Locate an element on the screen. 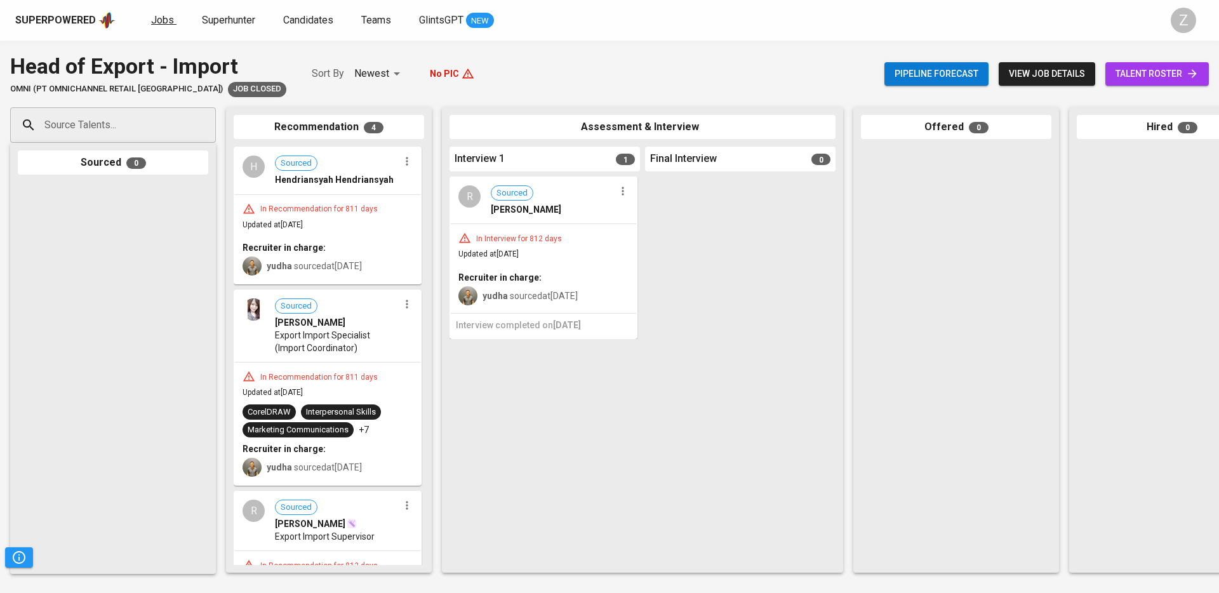  button: view job details is located at coordinates (1047, 74).